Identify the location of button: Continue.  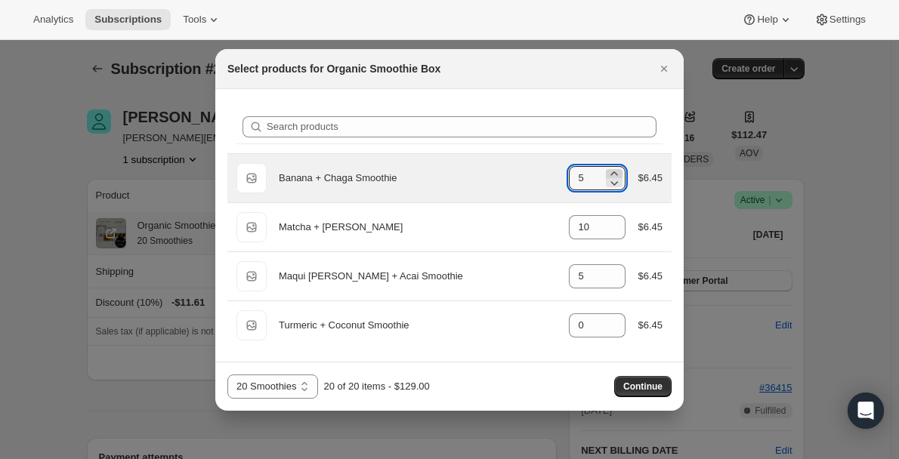
(643, 387).